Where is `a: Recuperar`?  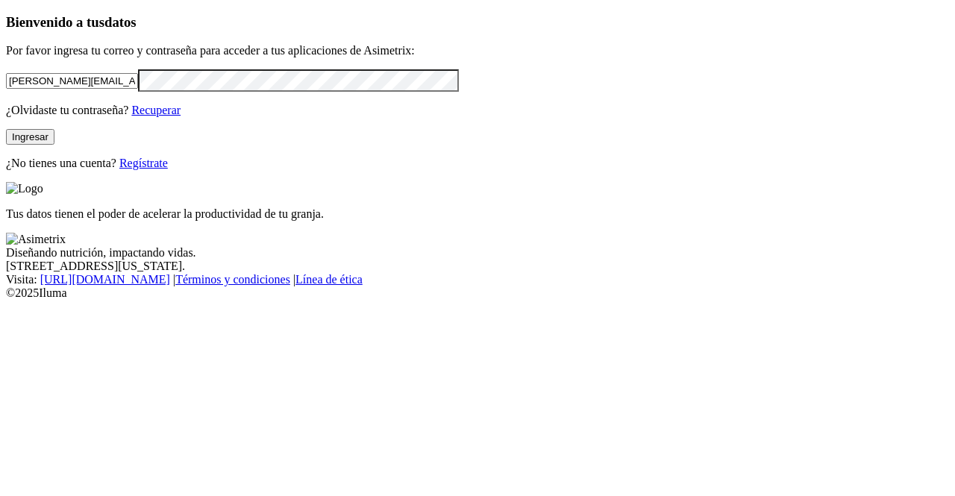
a: Recuperar is located at coordinates (156, 110).